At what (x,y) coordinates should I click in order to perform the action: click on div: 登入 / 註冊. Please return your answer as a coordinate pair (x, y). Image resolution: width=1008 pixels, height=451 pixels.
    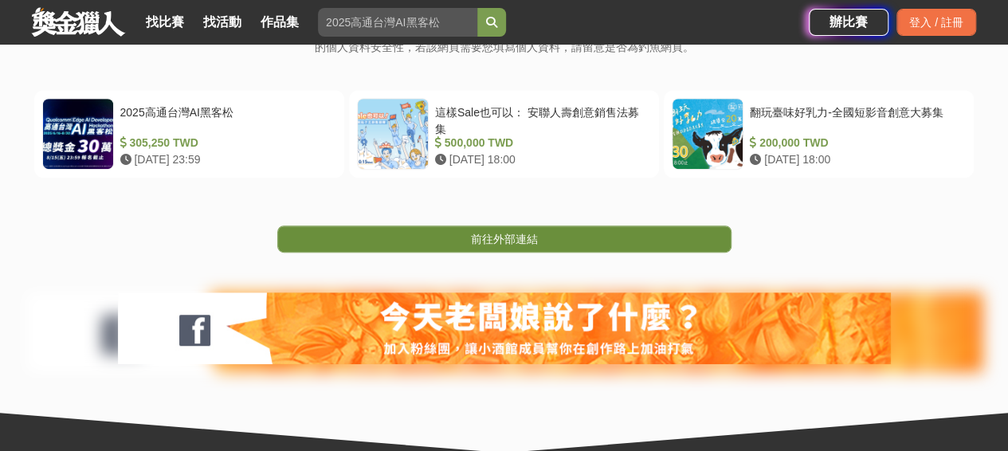
    Looking at the image, I should click on (937, 22).